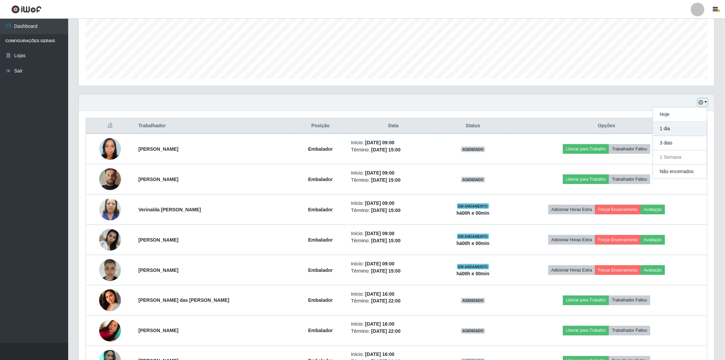  I want to click on button: Hoje, so click(680, 115).